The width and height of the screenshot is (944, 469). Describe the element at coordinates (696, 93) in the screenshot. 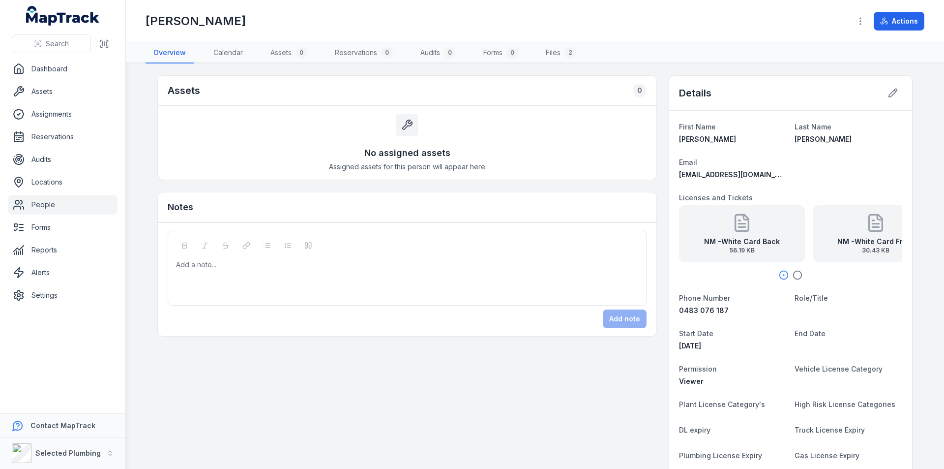

I see `h2: Details` at that location.